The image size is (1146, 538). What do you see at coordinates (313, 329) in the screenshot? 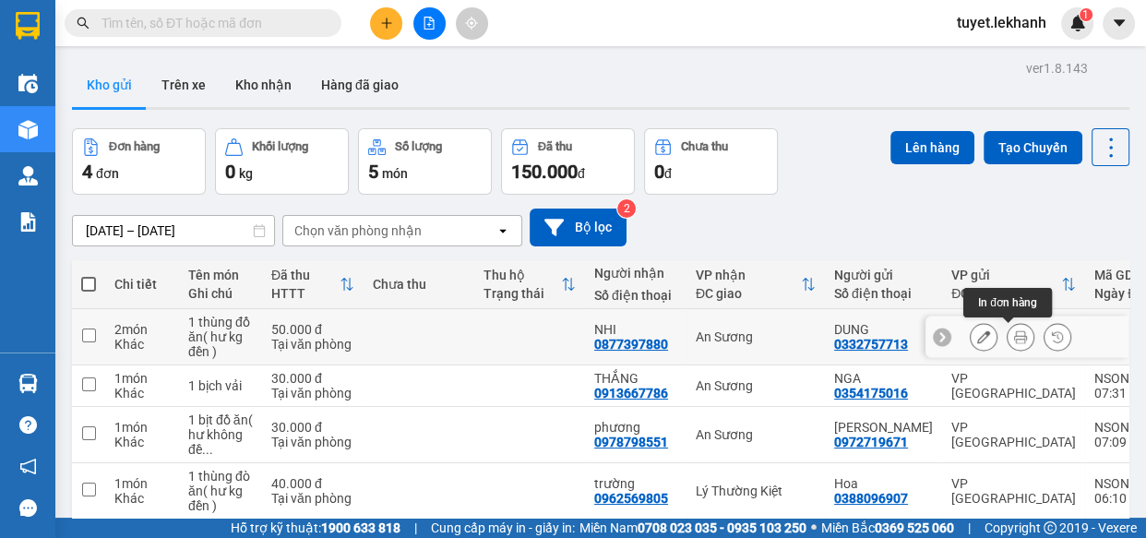
I see `div: 50.000 đ` at bounding box center [313, 329].